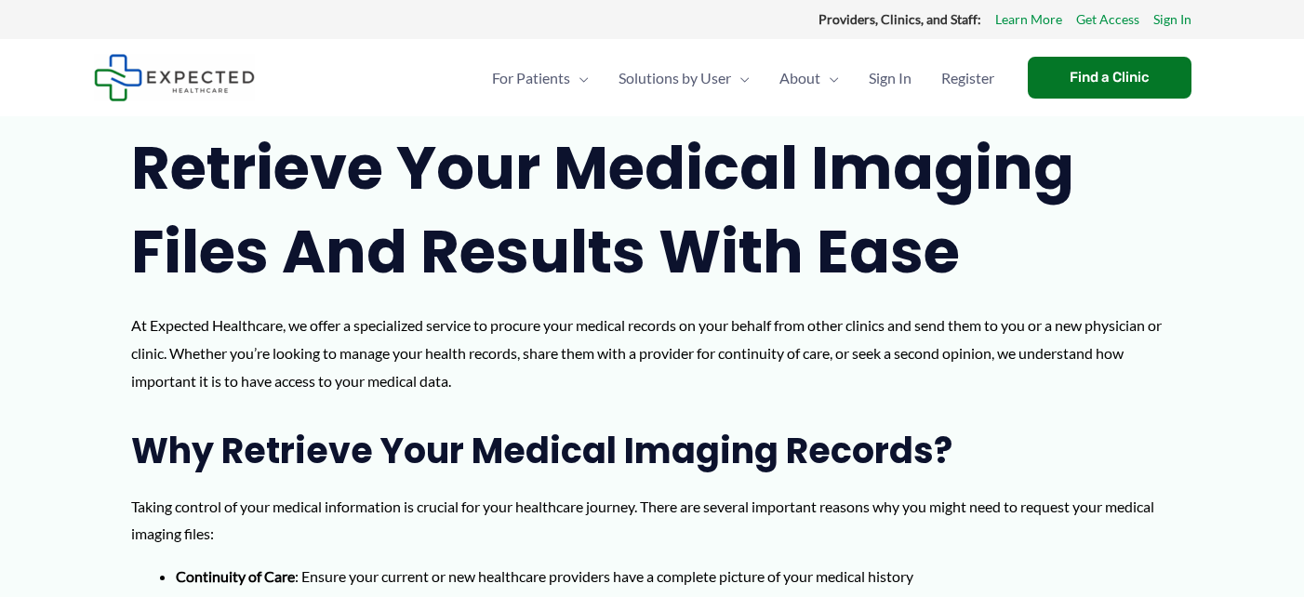  What do you see at coordinates (1109, 77) in the screenshot?
I see `div: Find a Clinic` at bounding box center [1109, 77].